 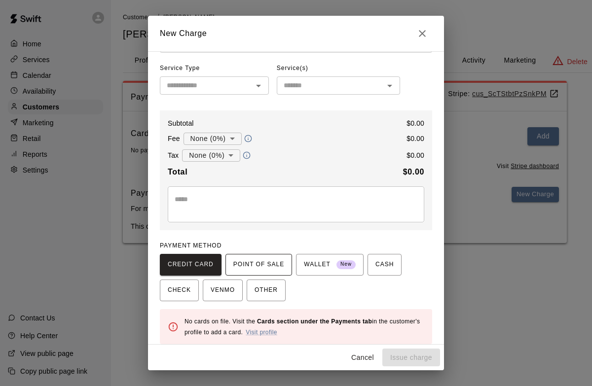 What do you see at coordinates (222, 290) in the screenshot?
I see `span: VENMO` at bounding box center [222, 290].